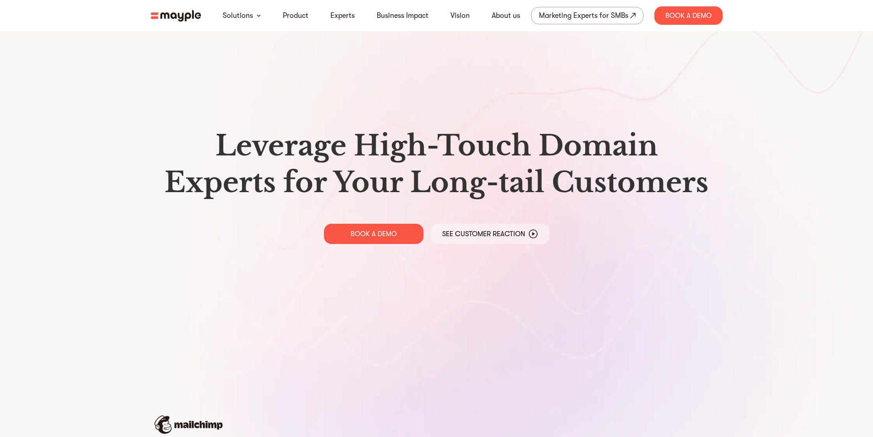 This screenshot has width=873, height=437. What do you see at coordinates (460, 16) in the screenshot?
I see `a: Vision` at bounding box center [460, 16].